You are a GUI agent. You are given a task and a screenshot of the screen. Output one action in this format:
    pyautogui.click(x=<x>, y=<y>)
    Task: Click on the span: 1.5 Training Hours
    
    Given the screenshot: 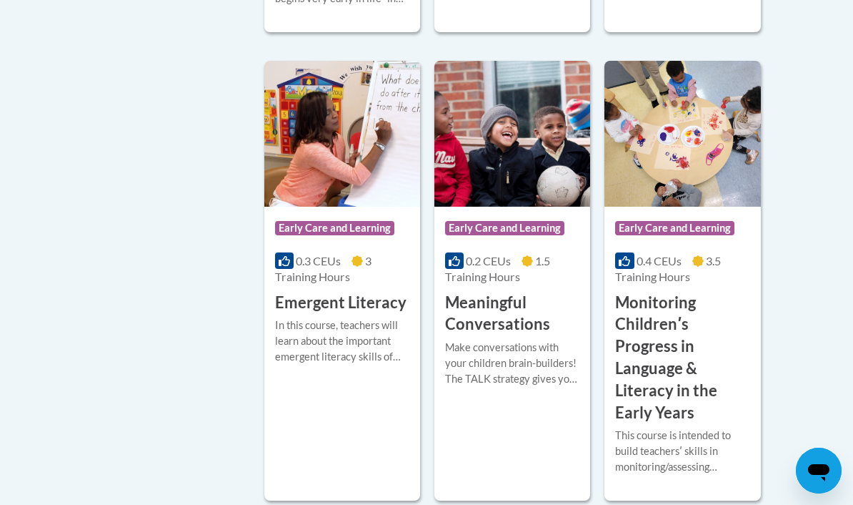 What is the action you would take?
    pyautogui.click(x=497, y=268)
    